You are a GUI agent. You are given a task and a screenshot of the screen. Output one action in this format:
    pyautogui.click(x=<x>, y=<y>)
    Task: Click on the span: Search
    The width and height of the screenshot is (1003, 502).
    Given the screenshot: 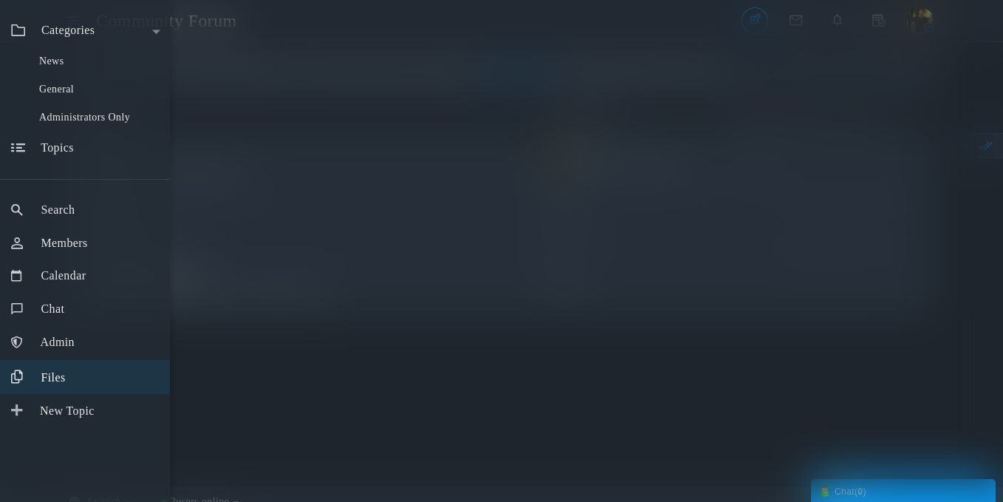 What is the action you would take?
    pyautogui.click(x=58, y=209)
    